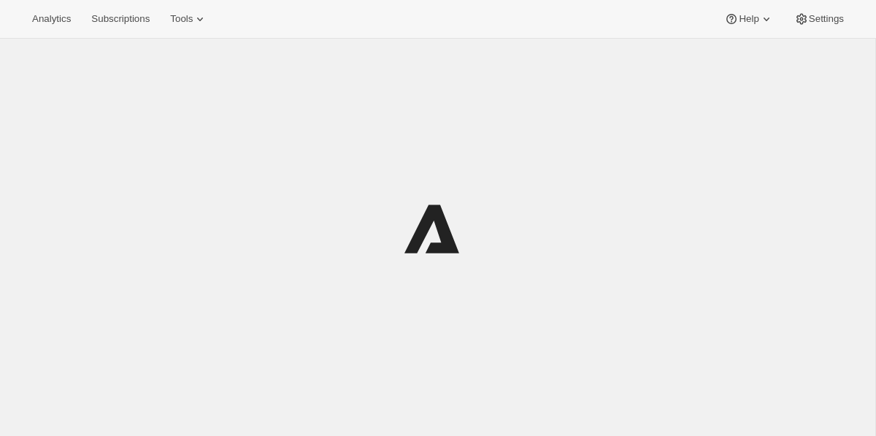  What do you see at coordinates (121, 19) in the screenshot?
I see `span: Subscriptions` at bounding box center [121, 19].